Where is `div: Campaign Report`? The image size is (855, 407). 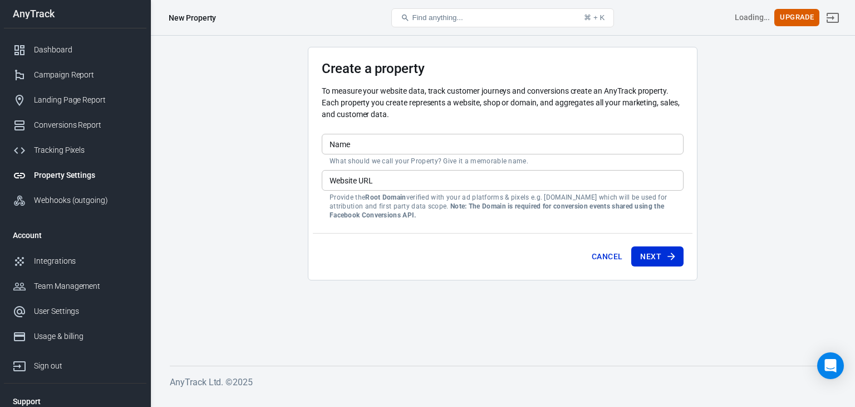
div: Campaign Report is located at coordinates (86, 75).